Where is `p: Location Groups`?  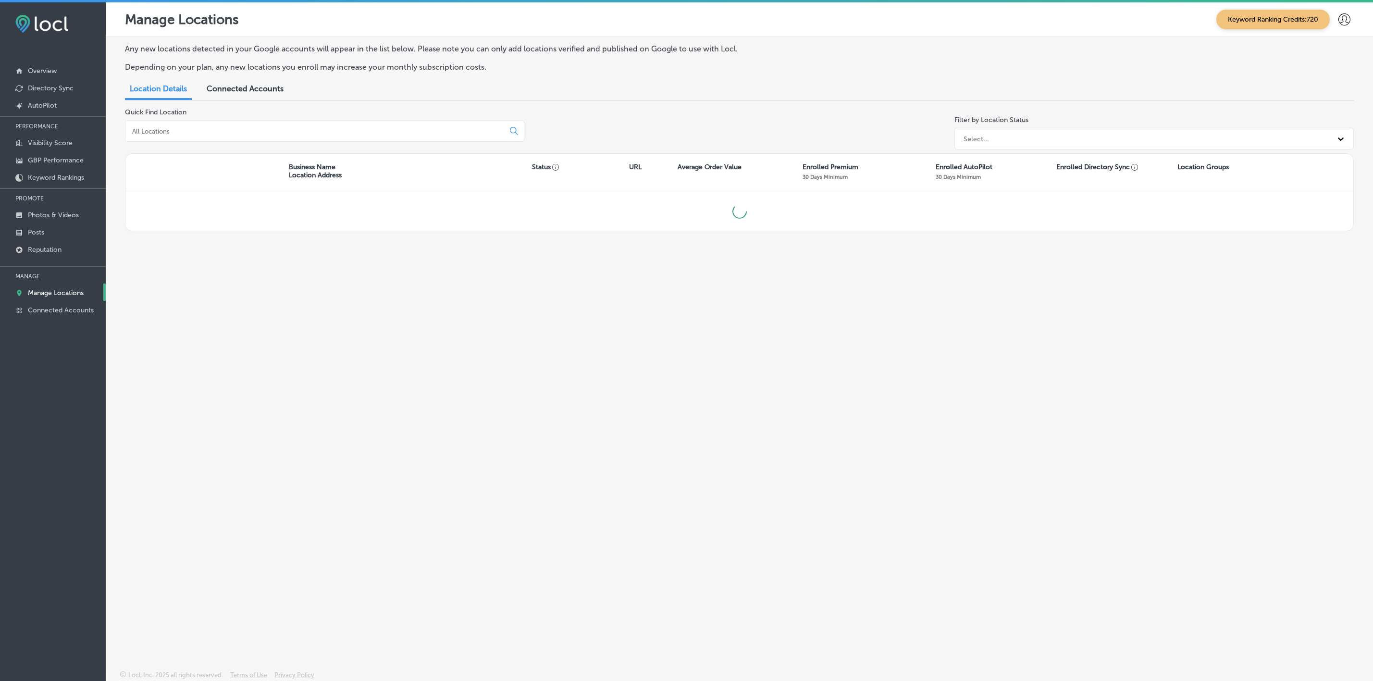 p: Location Groups is located at coordinates (1203, 167).